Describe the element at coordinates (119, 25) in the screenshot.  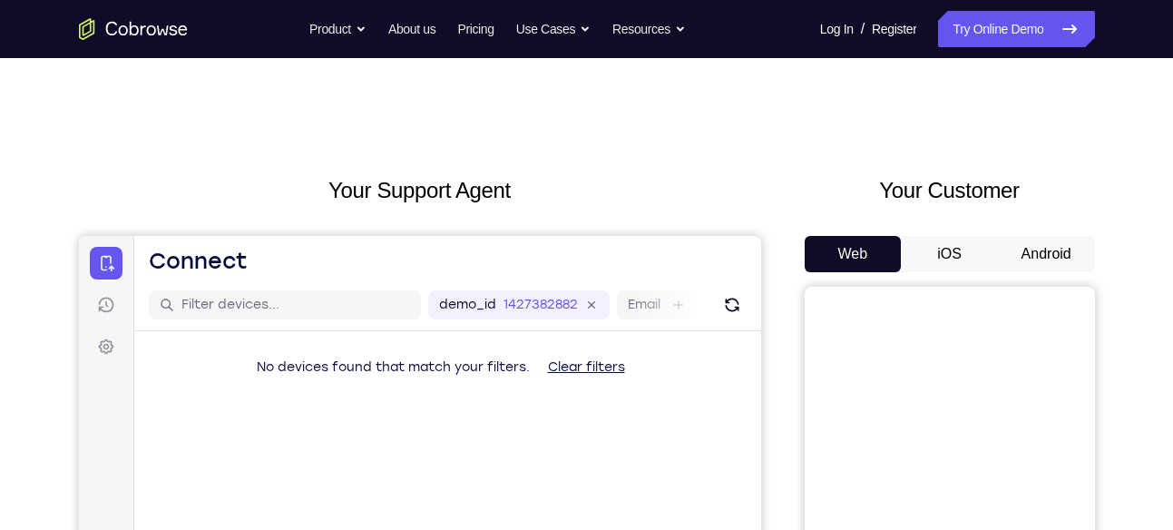
I see `h1: Connect` at that location.